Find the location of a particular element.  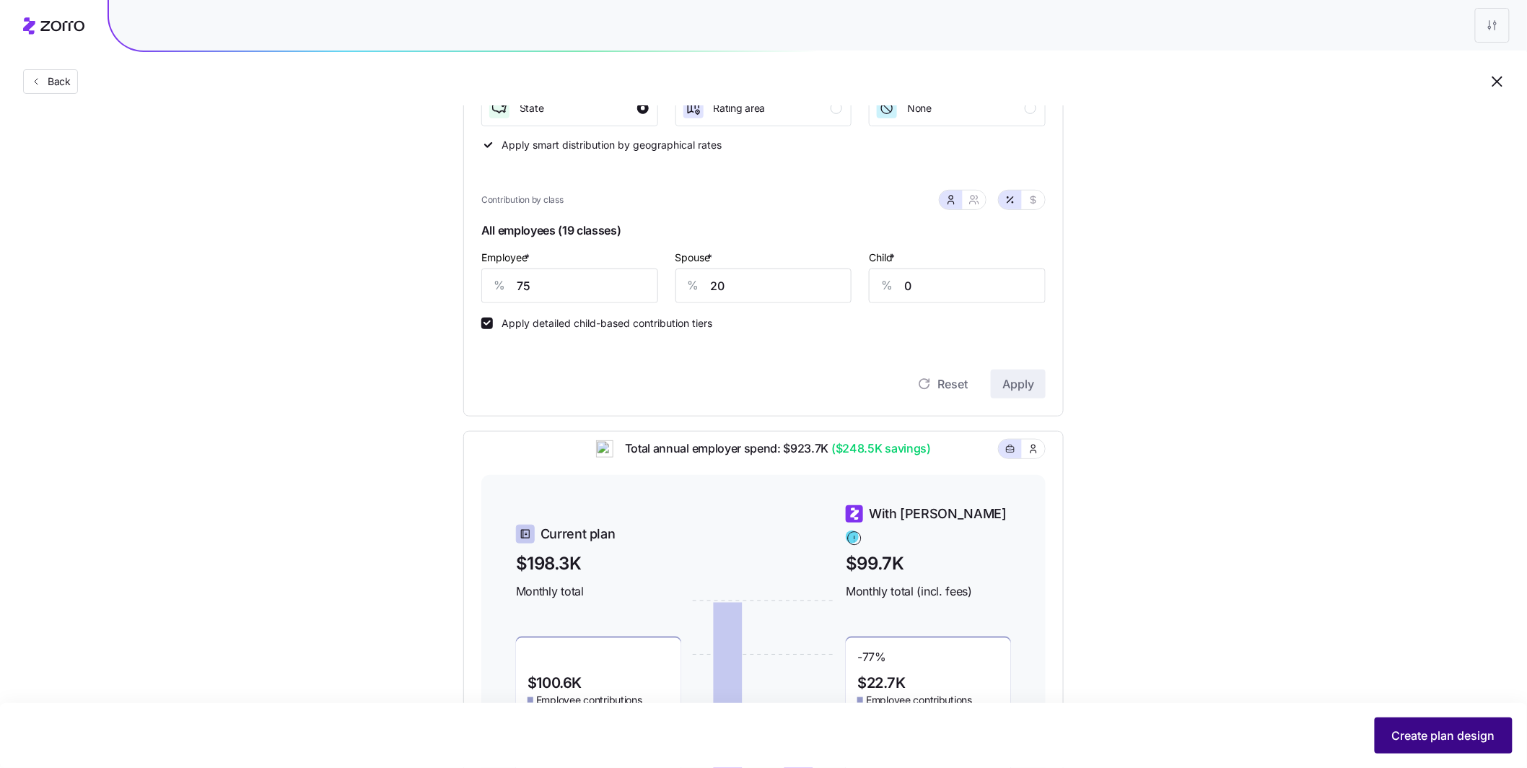

label: Spouse is located at coordinates (696, 258).